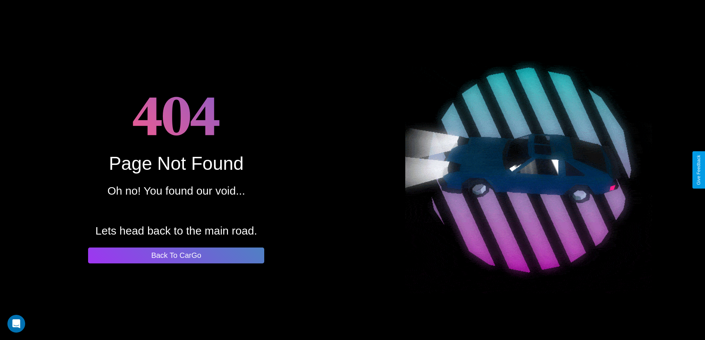 The width and height of the screenshot is (705, 340). What do you see at coordinates (698, 170) in the screenshot?
I see `div: Give Feedback` at bounding box center [698, 170].